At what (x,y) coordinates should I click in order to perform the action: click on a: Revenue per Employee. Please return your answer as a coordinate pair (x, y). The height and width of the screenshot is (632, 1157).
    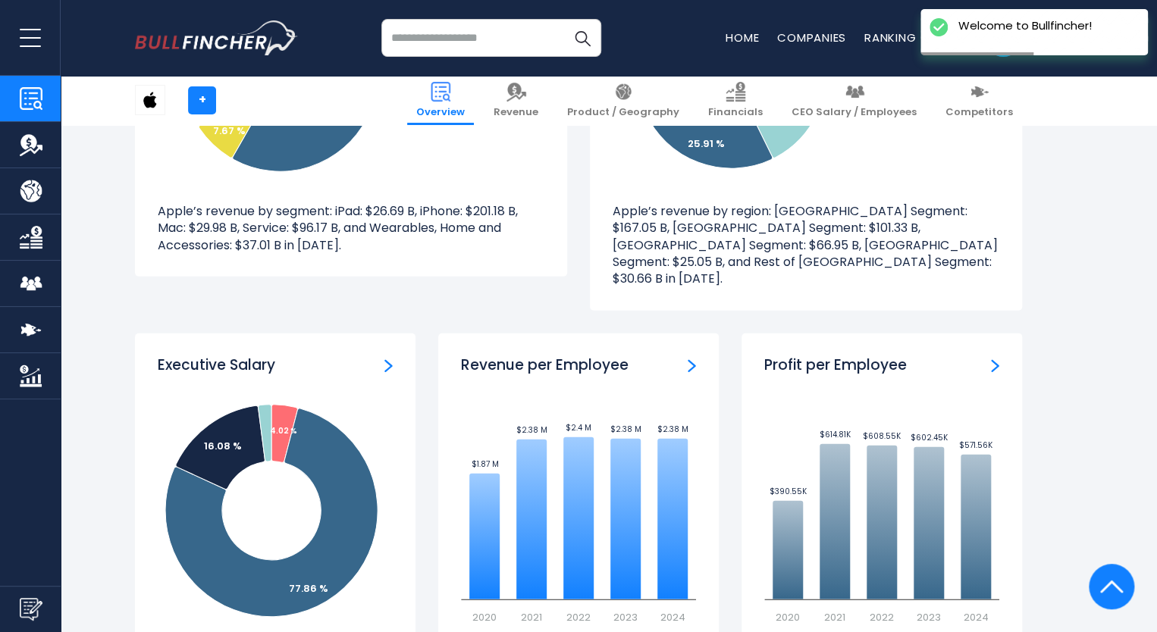
    Looking at the image, I should click on (691, 365).